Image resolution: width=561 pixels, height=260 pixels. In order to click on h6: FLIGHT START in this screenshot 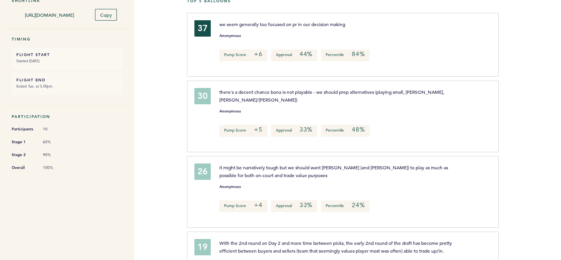, I will do `click(67, 55)`.